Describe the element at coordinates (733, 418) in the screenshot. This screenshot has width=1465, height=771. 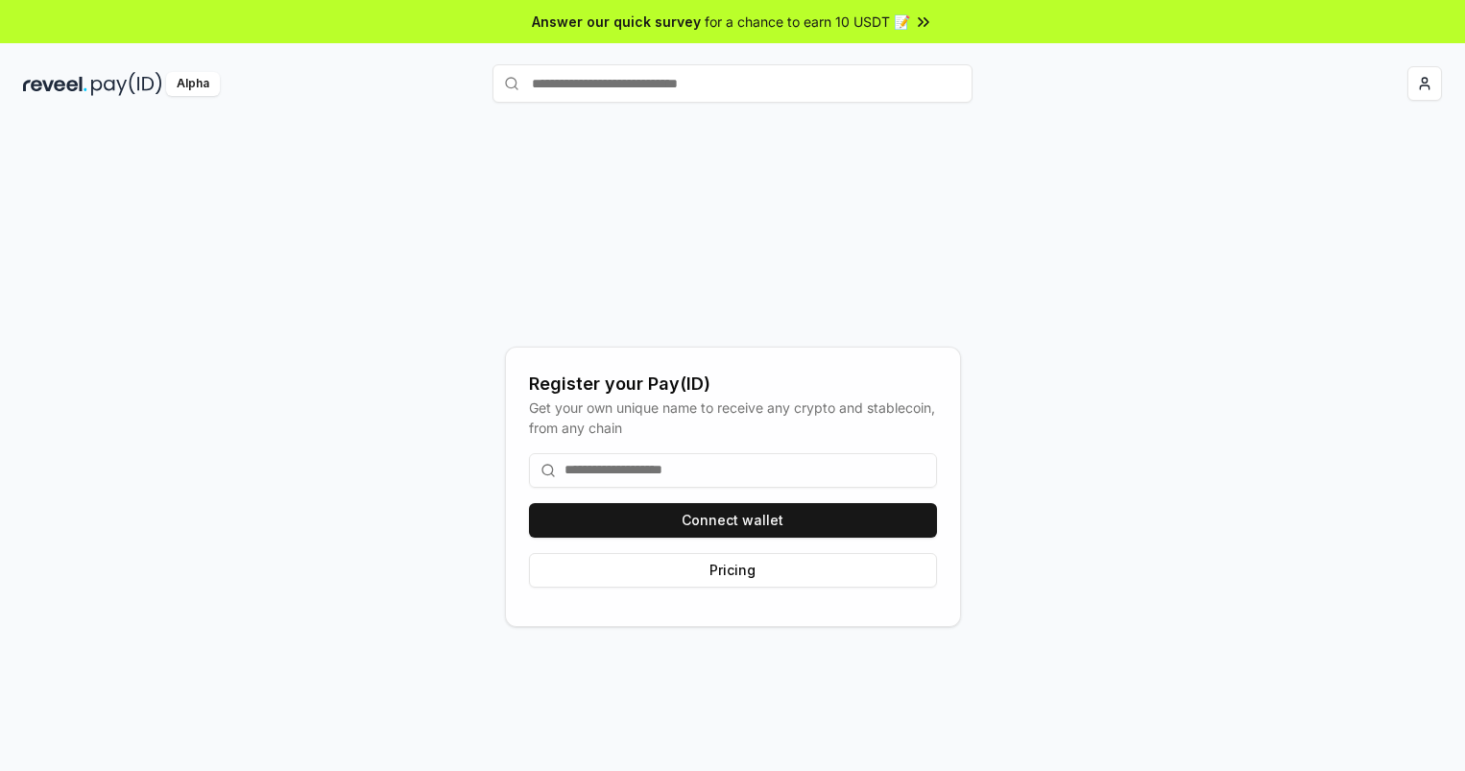
I see `div: Get your own unique name to receive any crypto and stablecoin, from any chain` at that location.